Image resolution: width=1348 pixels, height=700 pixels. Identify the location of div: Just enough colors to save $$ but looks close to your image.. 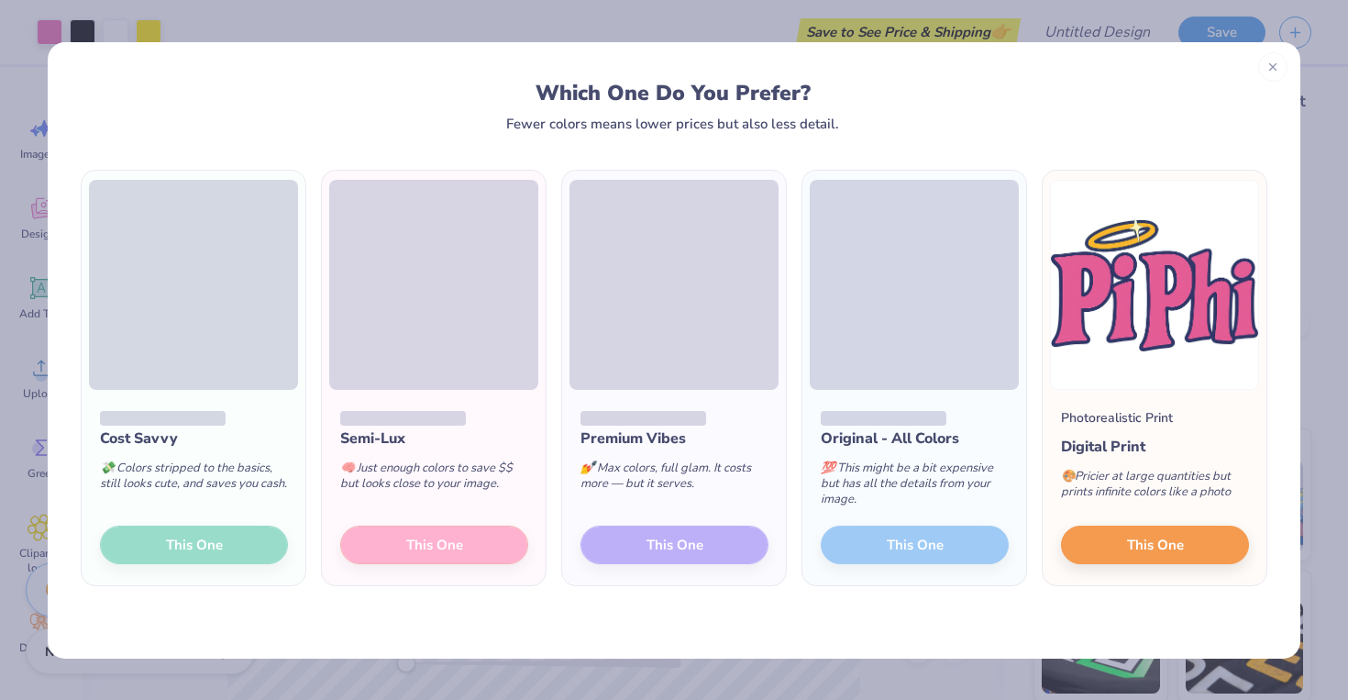
(434, 480).